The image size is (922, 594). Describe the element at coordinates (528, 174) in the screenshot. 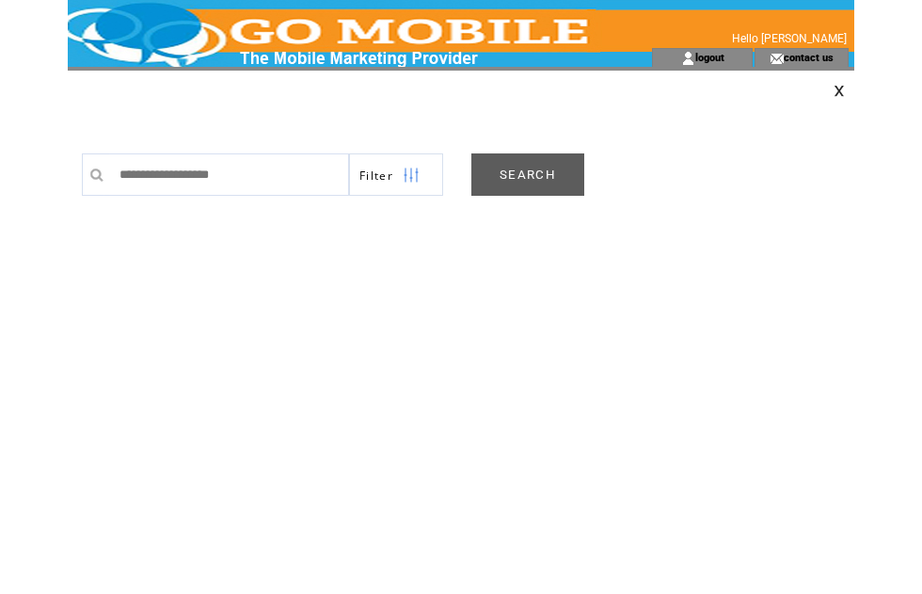

I see `a: SEARCH` at that location.